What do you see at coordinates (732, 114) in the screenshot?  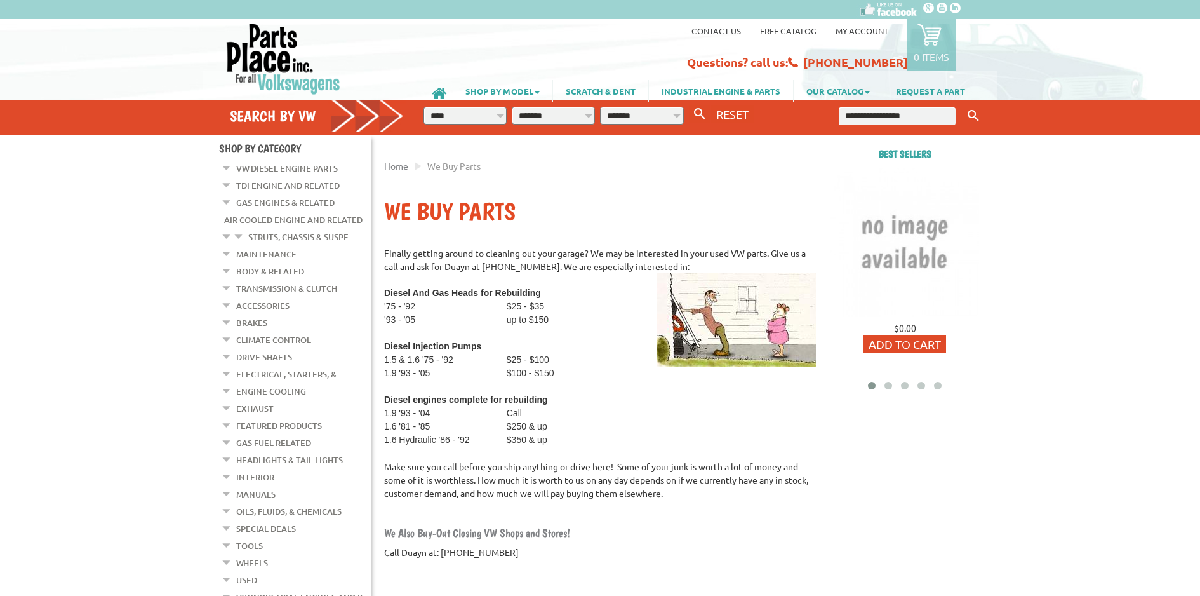 I see `button: RESET` at bounding box center [732, 114].